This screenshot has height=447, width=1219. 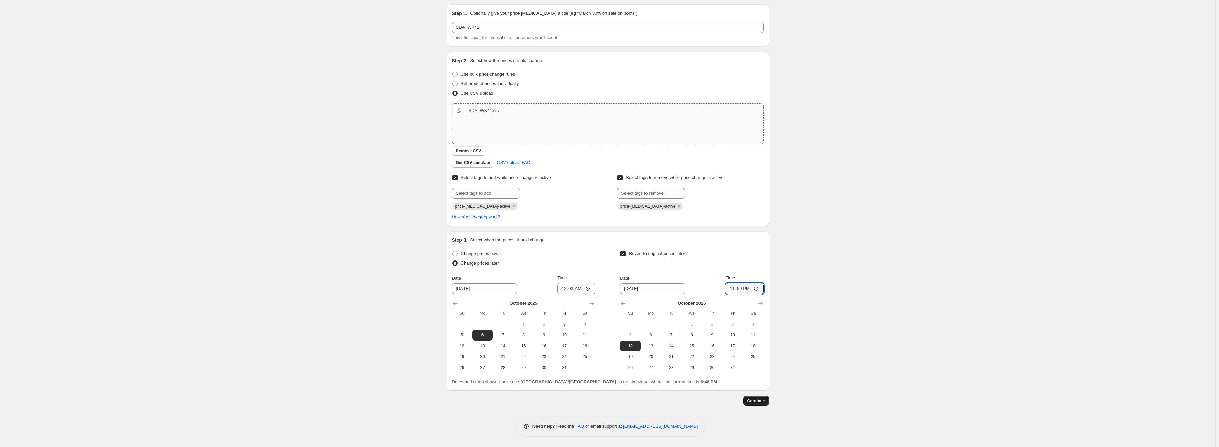 I want to click on button: Tuesday October 14 2025, so click(x=503, y=346).